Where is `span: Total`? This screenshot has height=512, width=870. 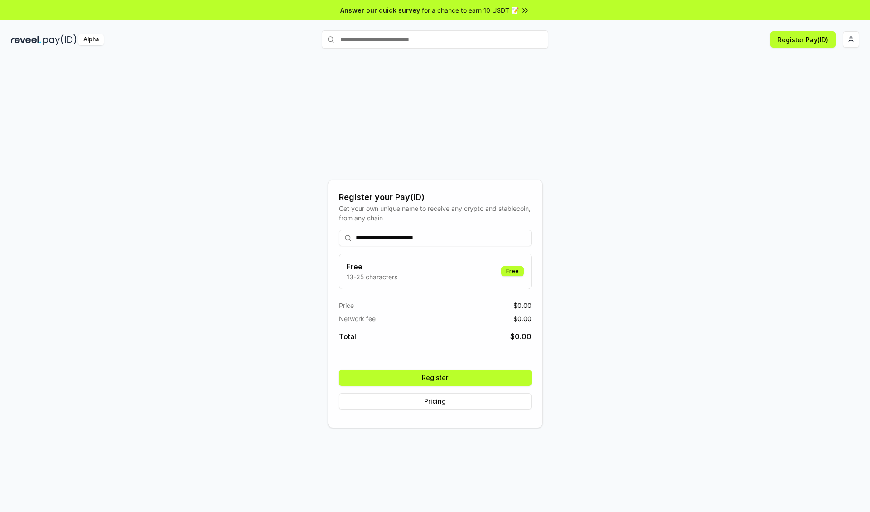 span: Total is located at coordinates (348, 336).